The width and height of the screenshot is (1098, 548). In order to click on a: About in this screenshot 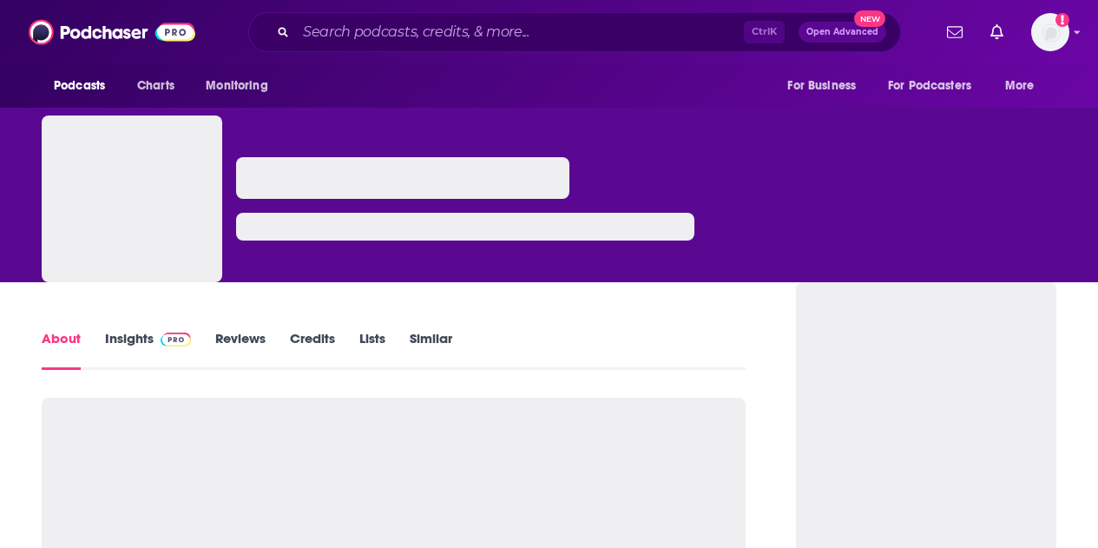, I will do `click(61, 350)`.